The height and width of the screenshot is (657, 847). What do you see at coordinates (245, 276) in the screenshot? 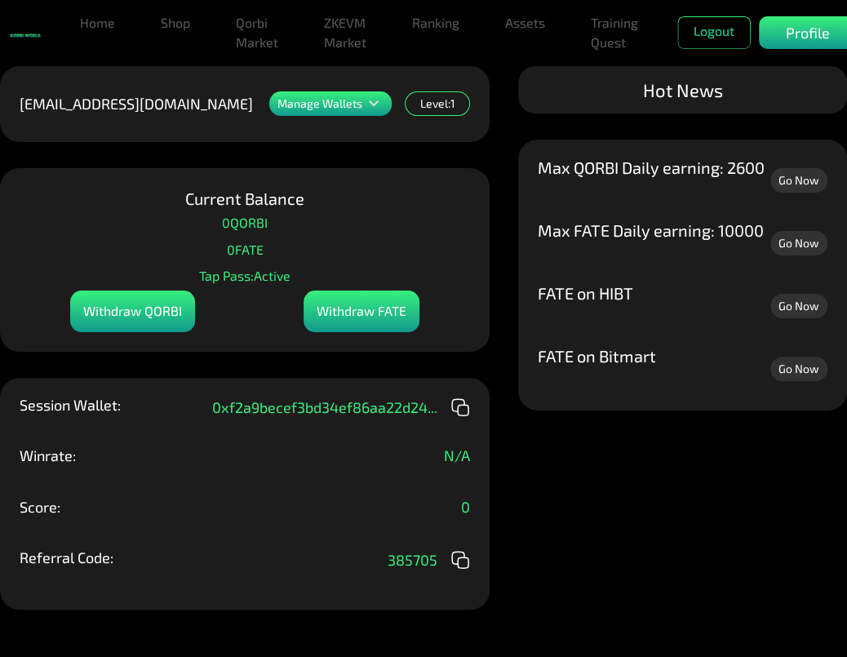
I see `p: Tap Pass: Active` at bounding box center [245, 276].